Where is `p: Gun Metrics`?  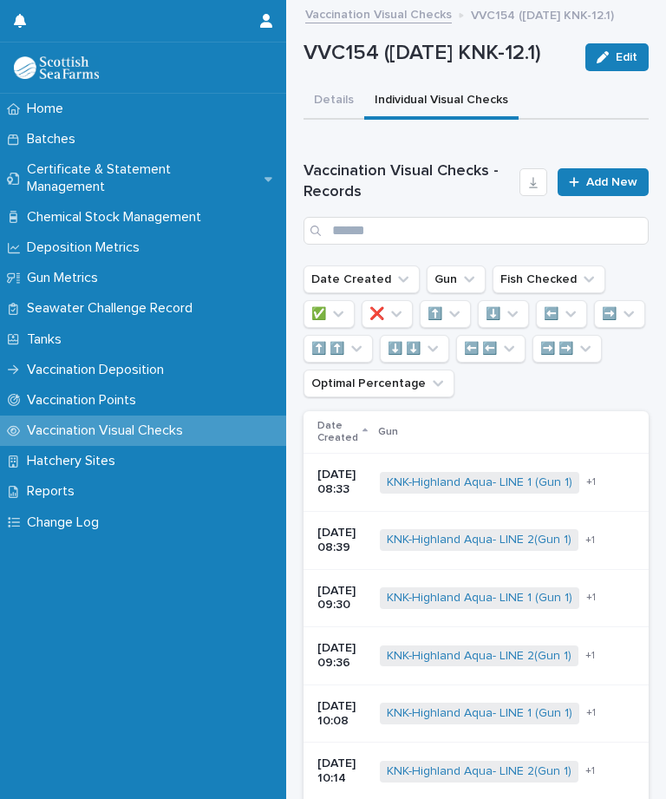 p: Gun Metrics is located at coordinates (66, 278).